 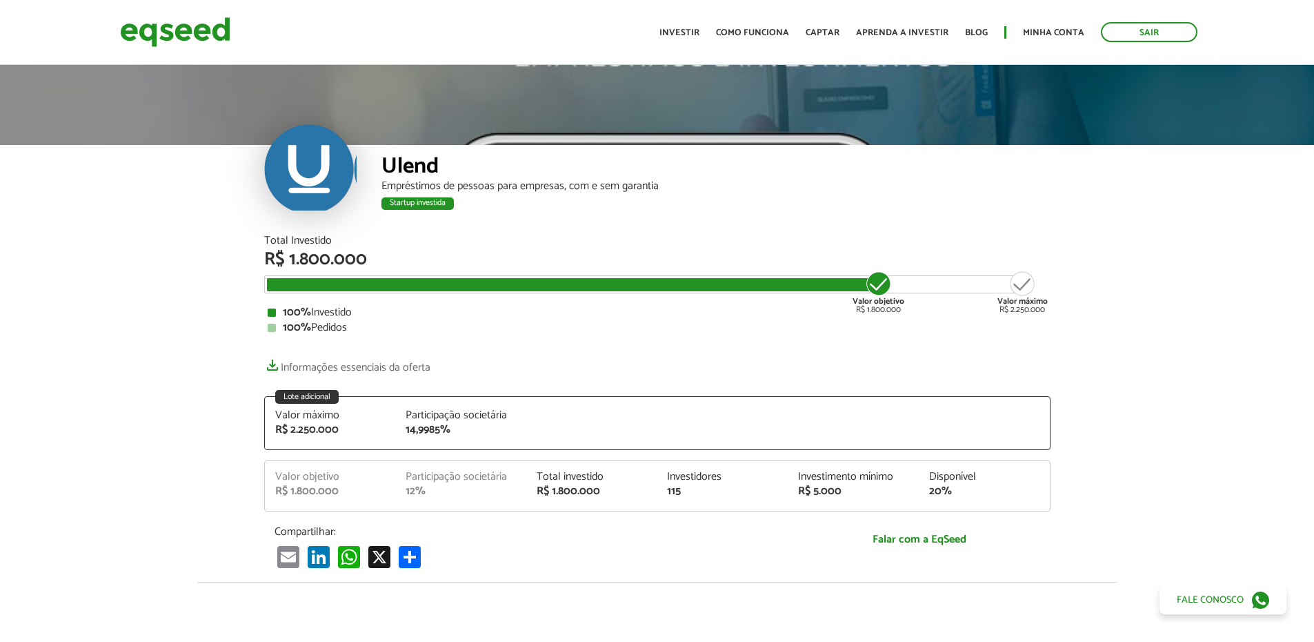 What do you see at coordinates (984, 491) in the screenshot?
I see `div: 20%` at bounding box center [984, 491].